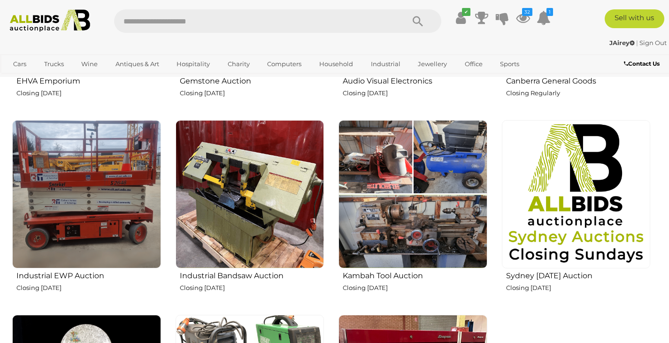 The image size is (669, 343). I want to click on strong: JAirey, so click(622, 43).